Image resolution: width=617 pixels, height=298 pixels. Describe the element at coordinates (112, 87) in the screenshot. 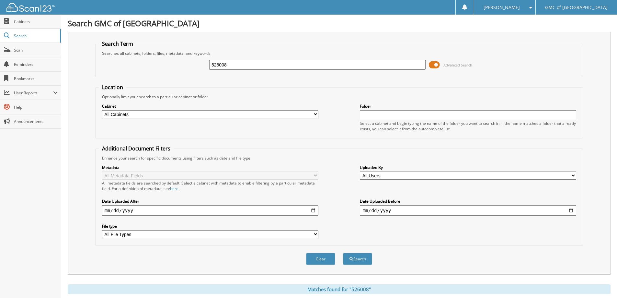

I see `legend: Location` at that location.